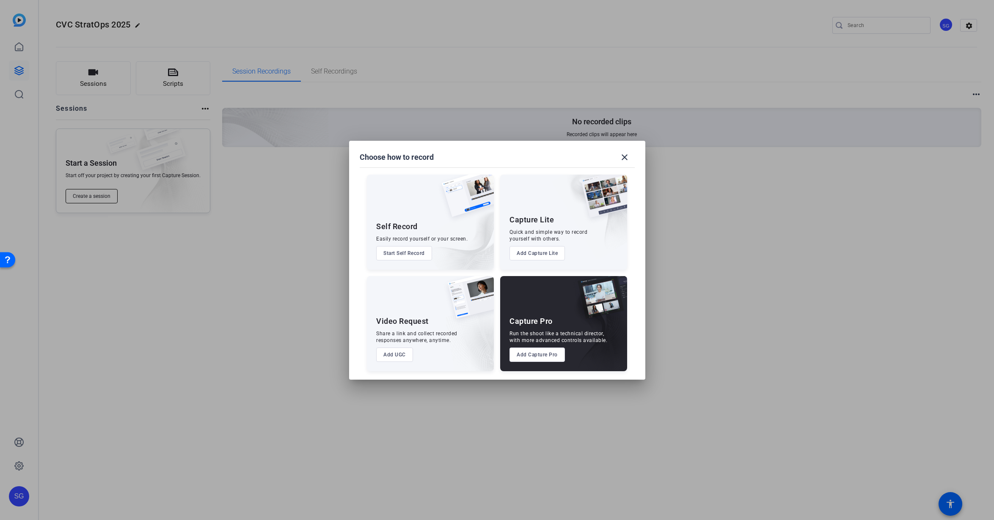 Image resolution: width=994 pixels, height=520 pixels. I want to click on button: Add UGC, so click(394, 355).